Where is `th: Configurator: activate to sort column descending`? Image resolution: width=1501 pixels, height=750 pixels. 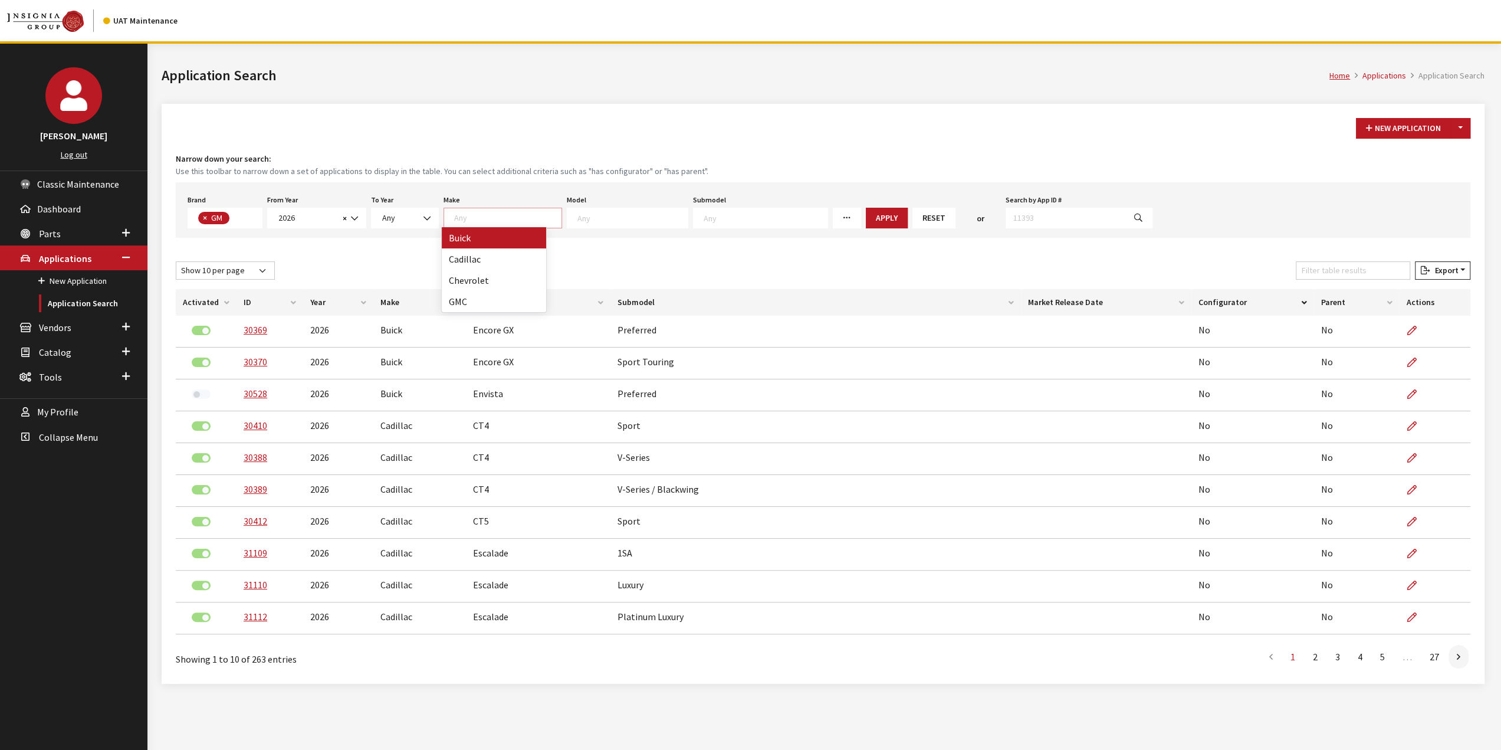 th: Configurator: activate to sort column descending is located at coordinates (1252, 302).